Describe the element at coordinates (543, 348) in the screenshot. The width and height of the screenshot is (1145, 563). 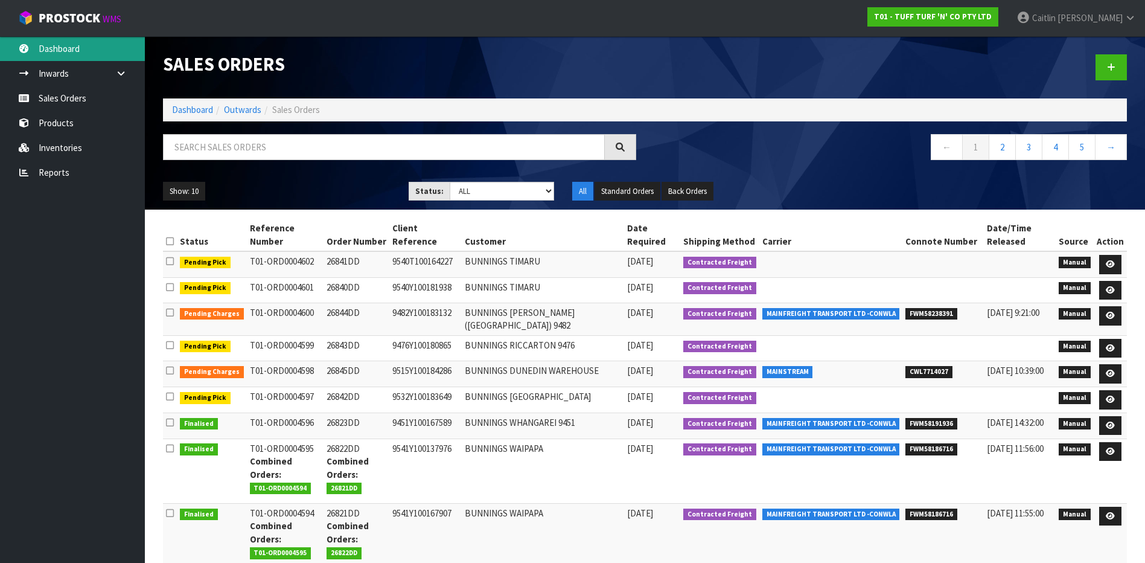
I see `td: BUNNINGS RICCARTON 9476` at that location.